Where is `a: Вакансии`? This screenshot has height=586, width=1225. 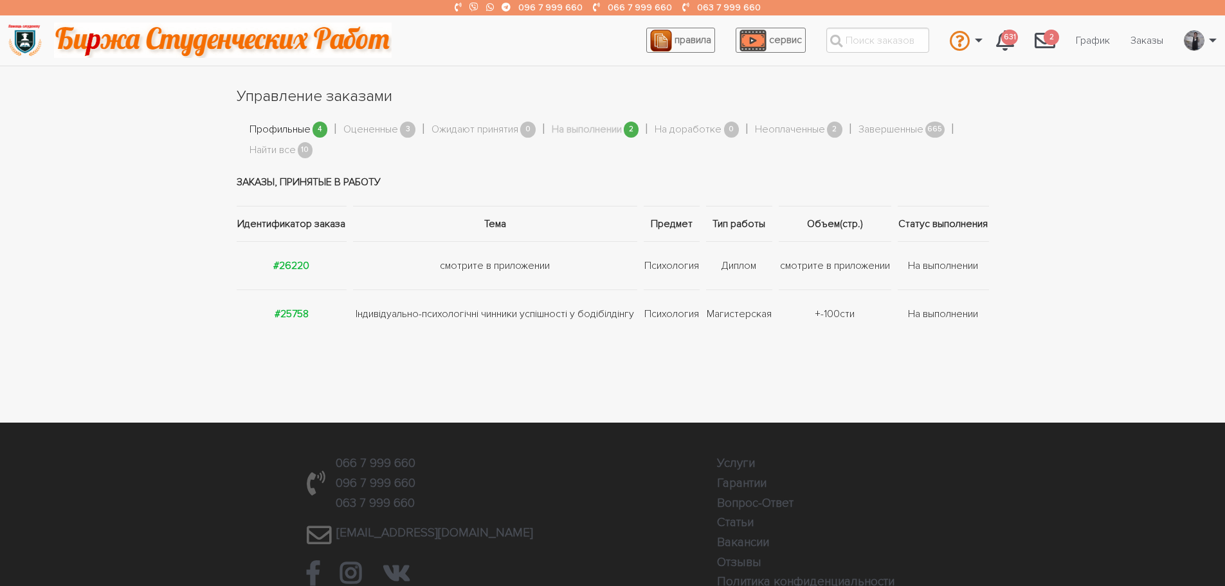
a: Вакансии is located at coordinates (743, 542).